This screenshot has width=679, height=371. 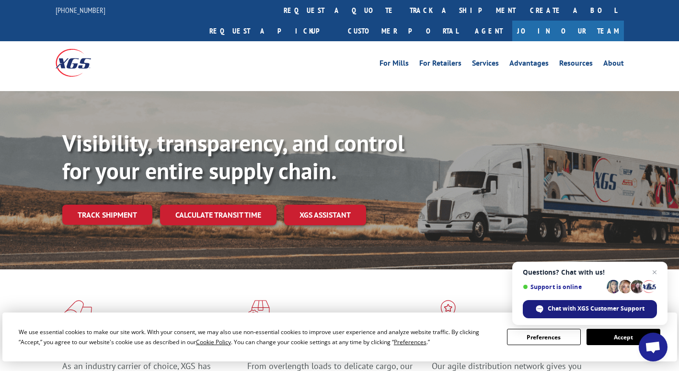 I want to click on a: Customer Portal, so click(x=403, y=31).